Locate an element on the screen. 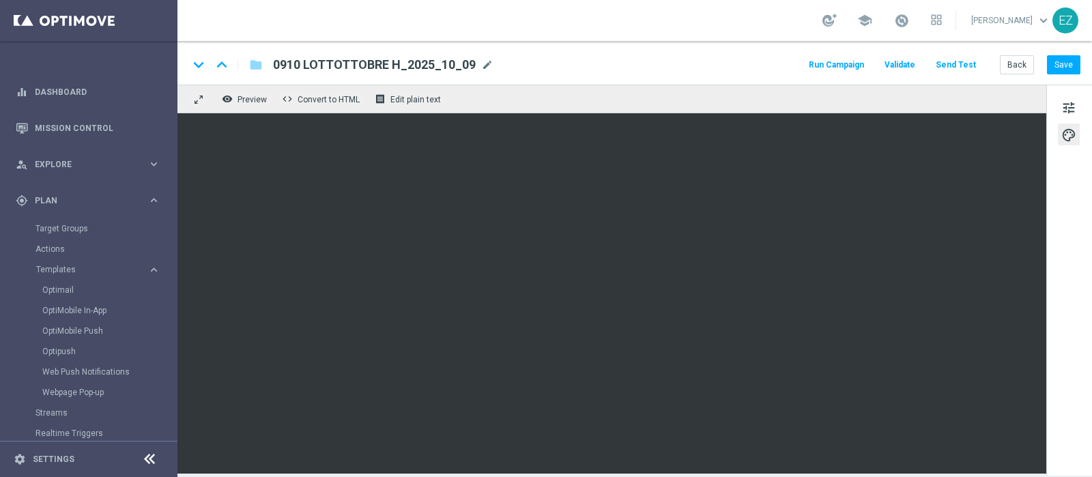  a: Webpage Pop-up is located at coordinates (92, 392).